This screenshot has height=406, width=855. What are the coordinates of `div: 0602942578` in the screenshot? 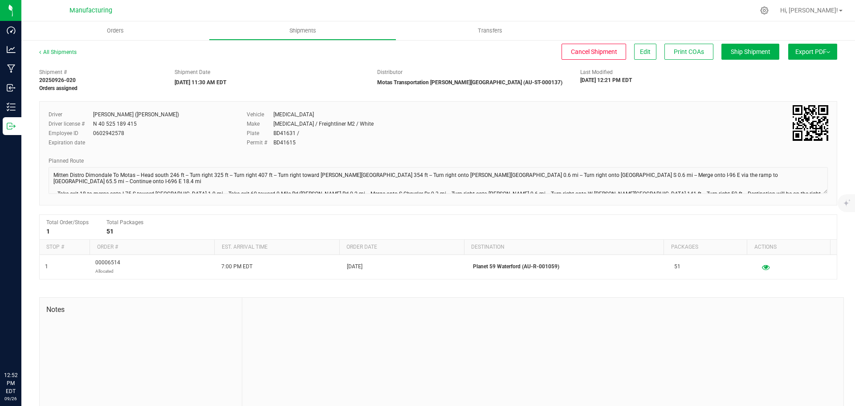 It's located at (109, 133).